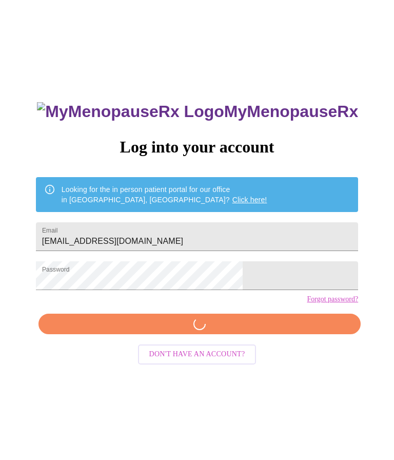 Image resolution: width=394 pixels, height=460 pixels. Describe the element at coordinates (197, 354) in the screenshot. I see `button: Don't have an account?` at that location.